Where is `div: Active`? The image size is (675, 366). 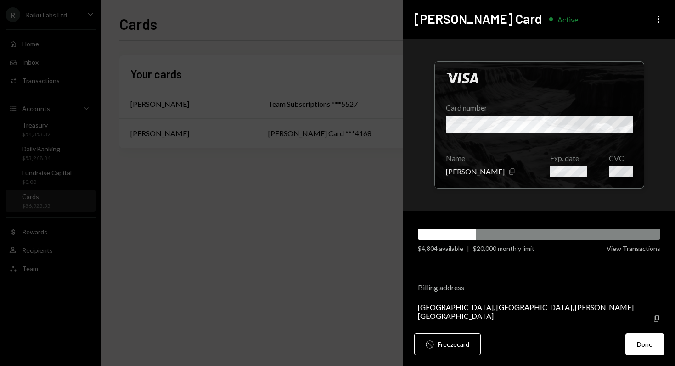 div: Active is located at coordinates (567, 19).